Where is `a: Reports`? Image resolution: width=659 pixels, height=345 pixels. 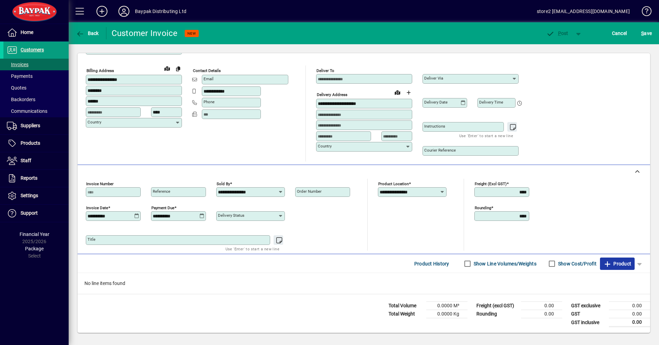
a: Reports is located at coordinates (36, 179).